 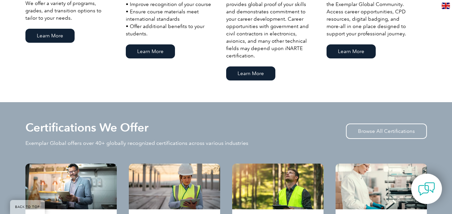 I want to click on a: BACK TO TOP, so click(x=27, y=207).